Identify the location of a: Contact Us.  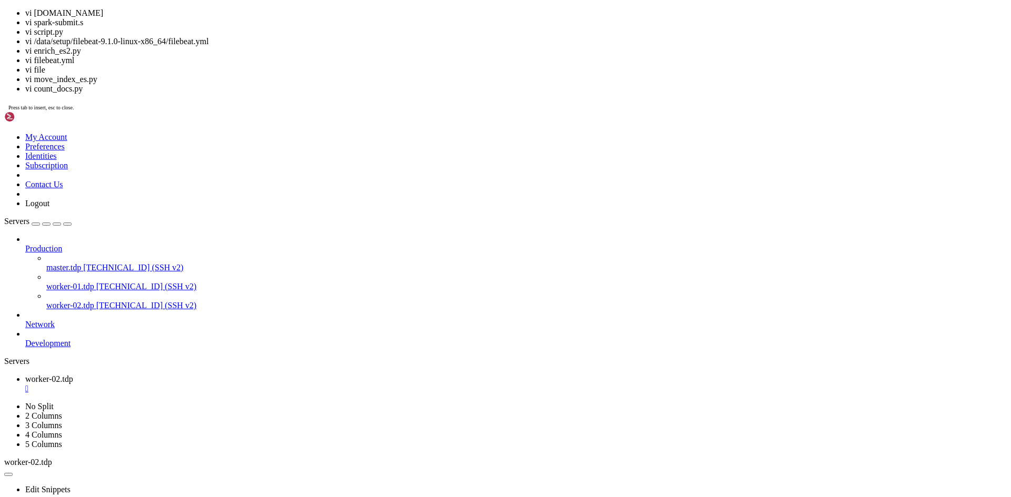
(44, 184).